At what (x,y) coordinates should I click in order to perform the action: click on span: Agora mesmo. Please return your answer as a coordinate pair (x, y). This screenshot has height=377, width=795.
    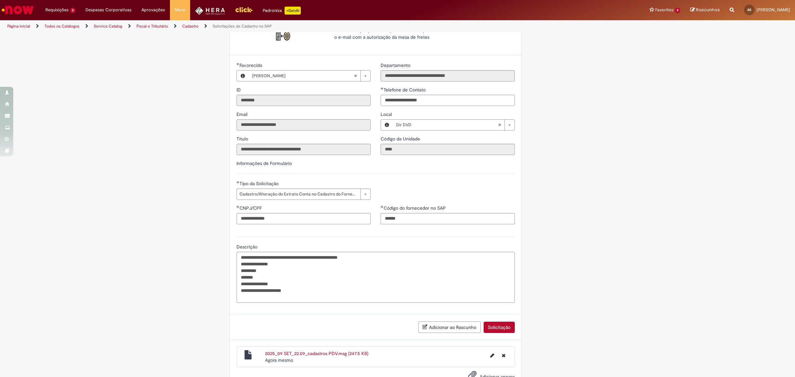
    Looking at the image, I should click on (279, 360).